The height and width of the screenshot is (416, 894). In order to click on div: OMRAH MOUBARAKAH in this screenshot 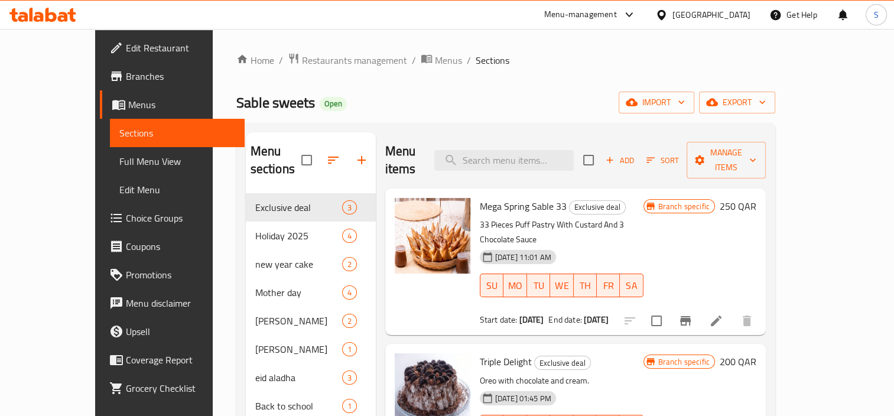, I will do `click(299, 349)`.